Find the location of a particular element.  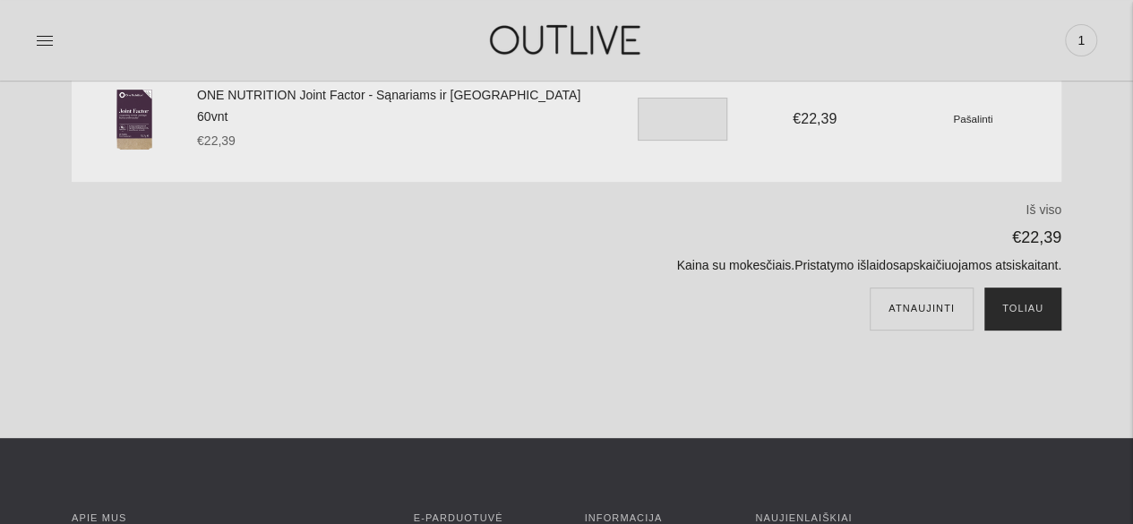

img: ONE NUTRITION Joint Factor - Sąnariams ir Kaulams 60vnt is located at coordinates (134, 119).